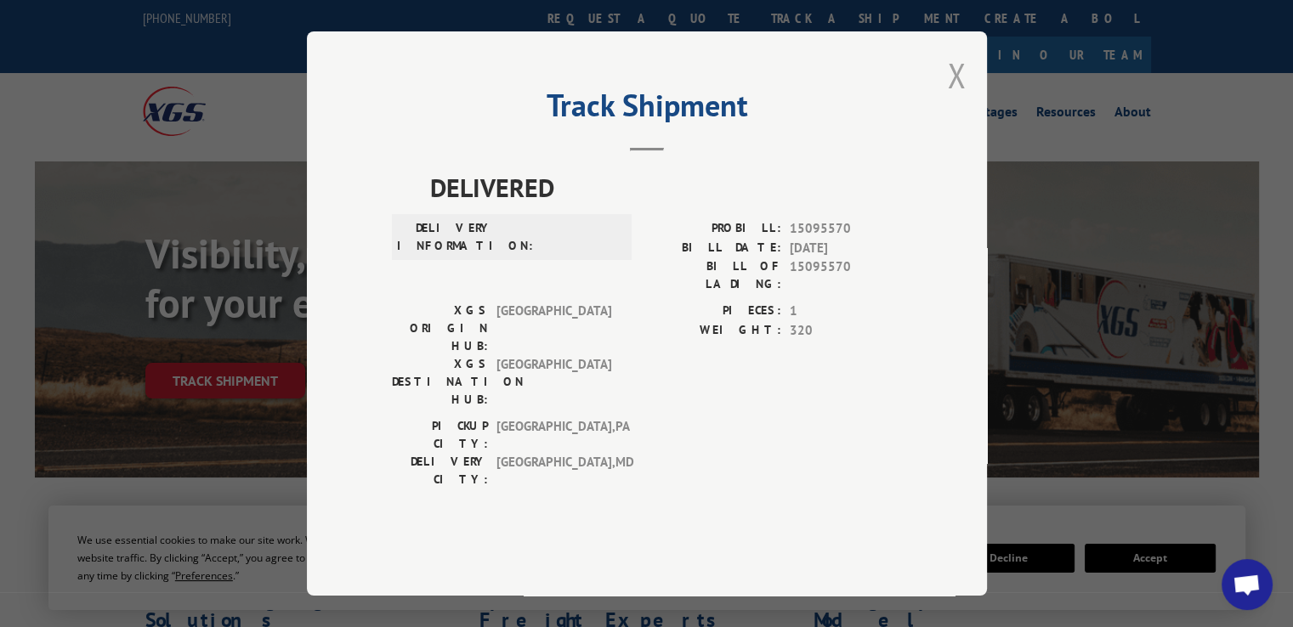 Image resolution: width=1293 pixels, height=627 pixels. Describe the element at coordinates (439, 382) in the screenshot. I see `label: XGS DESTINATION HUB:` at that location.